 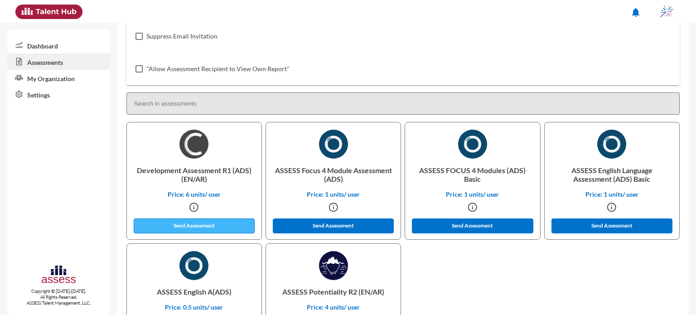 I want to click on p: ASSESS English A(ADS), so click(x=194, y=291).